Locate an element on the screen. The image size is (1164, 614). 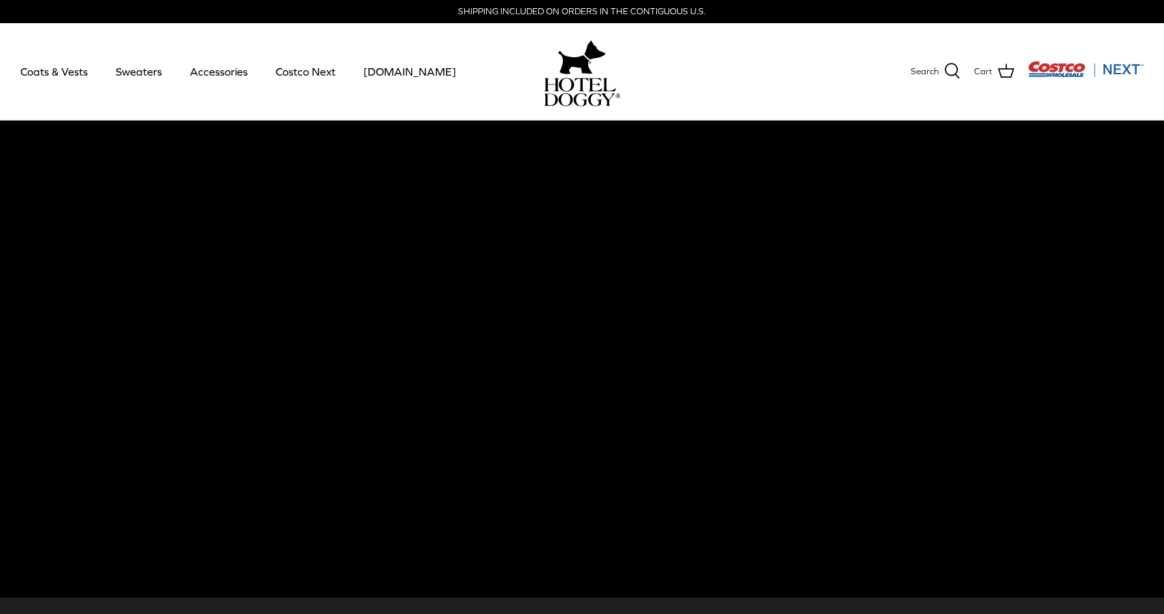
a: Search is located at coordinates (936, 71).